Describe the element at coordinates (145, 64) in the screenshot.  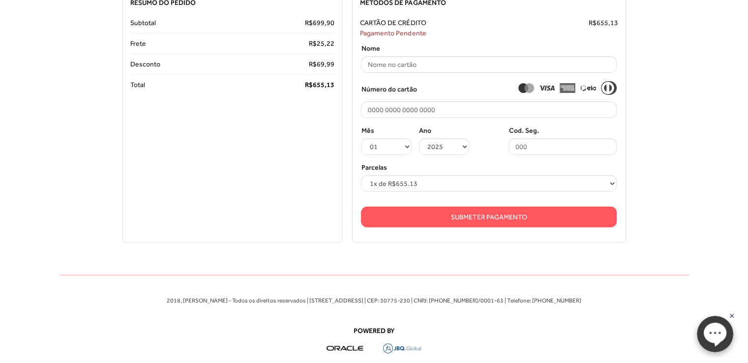
I see `span: Desconto` at that location.